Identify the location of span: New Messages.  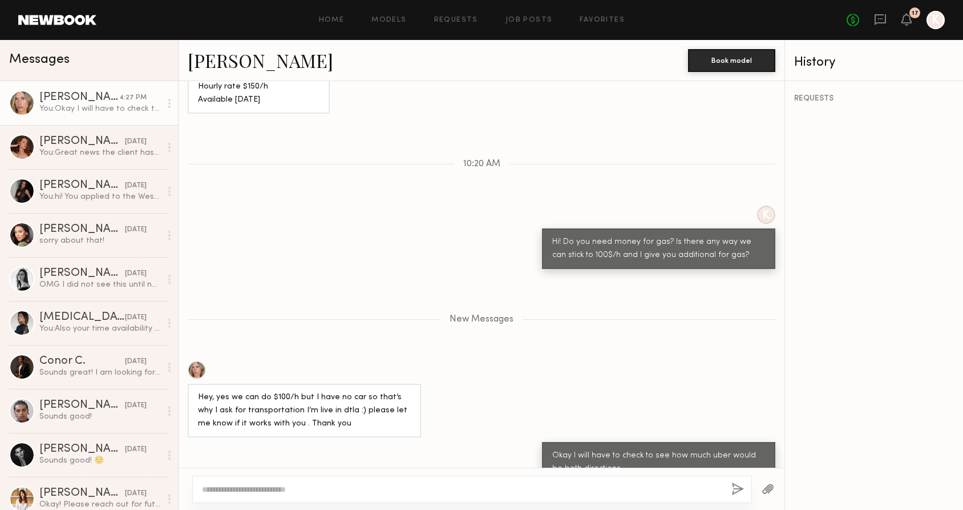
(482, 319).